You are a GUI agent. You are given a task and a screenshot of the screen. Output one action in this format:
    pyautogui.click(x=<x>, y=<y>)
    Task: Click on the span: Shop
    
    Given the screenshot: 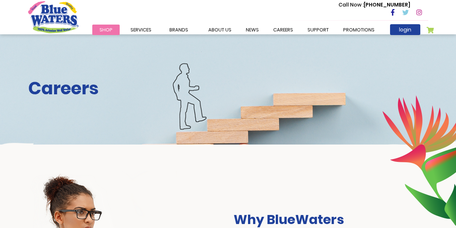 What is the action you would take?
    pyautogui.click(x=106, y=30)
    